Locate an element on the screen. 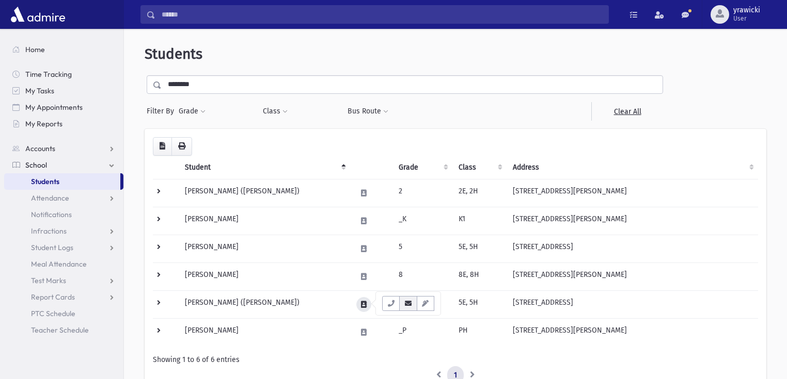  td: 8 is located at coordinates (422, 277).